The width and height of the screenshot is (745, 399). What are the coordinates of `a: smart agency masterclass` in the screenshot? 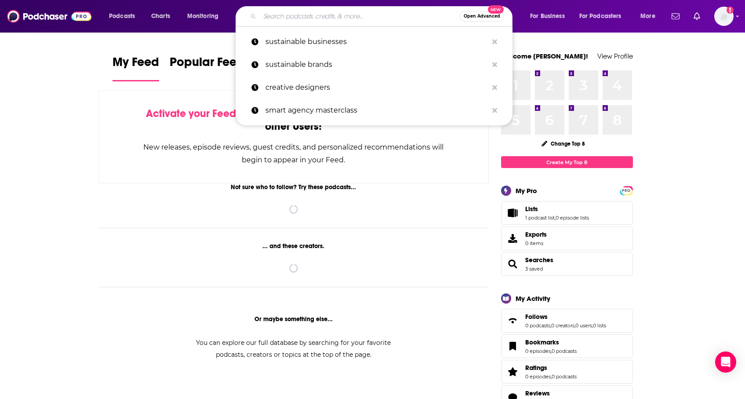 It's located at (374, 110).